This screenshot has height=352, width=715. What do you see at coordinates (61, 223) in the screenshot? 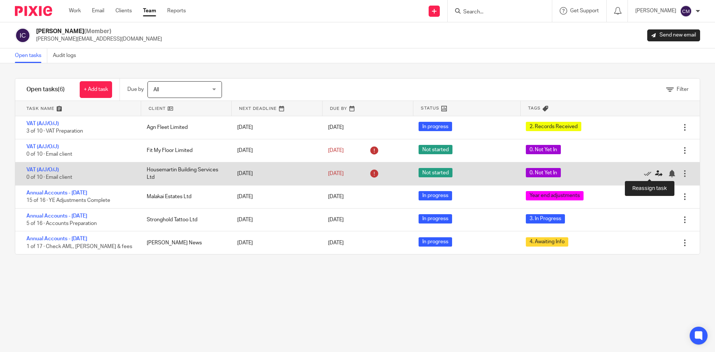
I see `span: 5 of 16 · Accounts Preparation` at bounding box center [61, 223].